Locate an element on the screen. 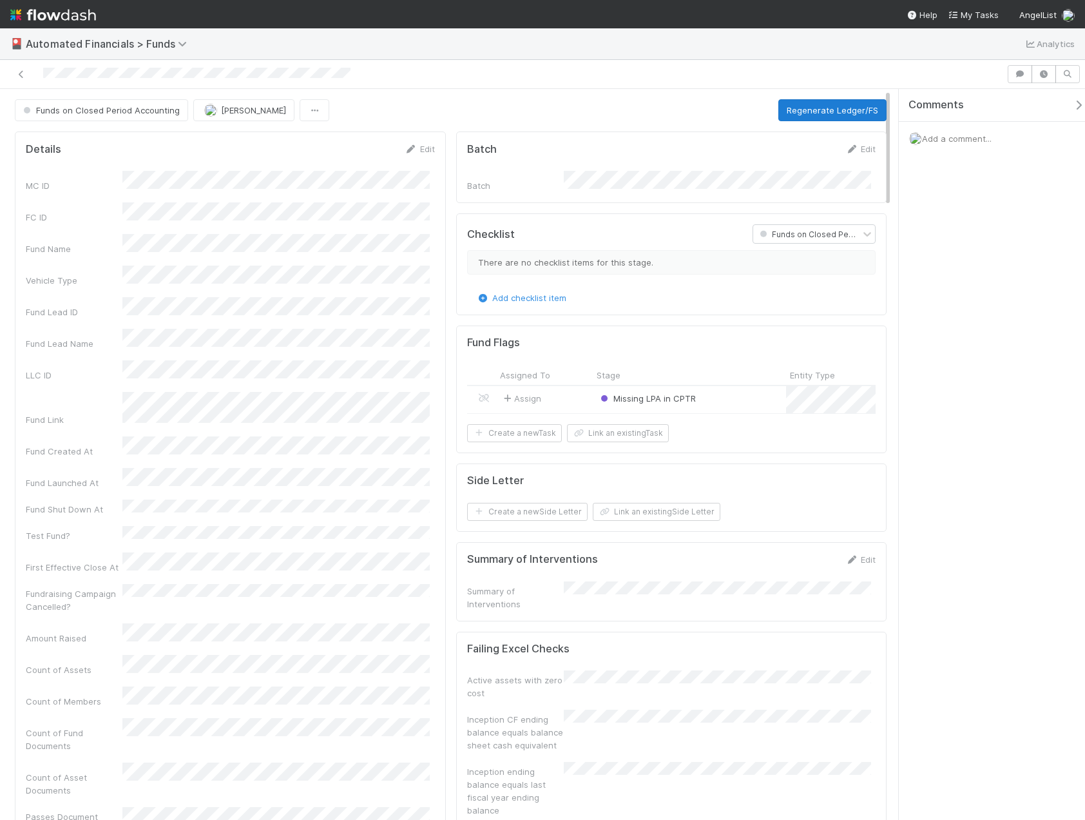  h5: Failing Excel Checks is located at coordinates (518, 649).